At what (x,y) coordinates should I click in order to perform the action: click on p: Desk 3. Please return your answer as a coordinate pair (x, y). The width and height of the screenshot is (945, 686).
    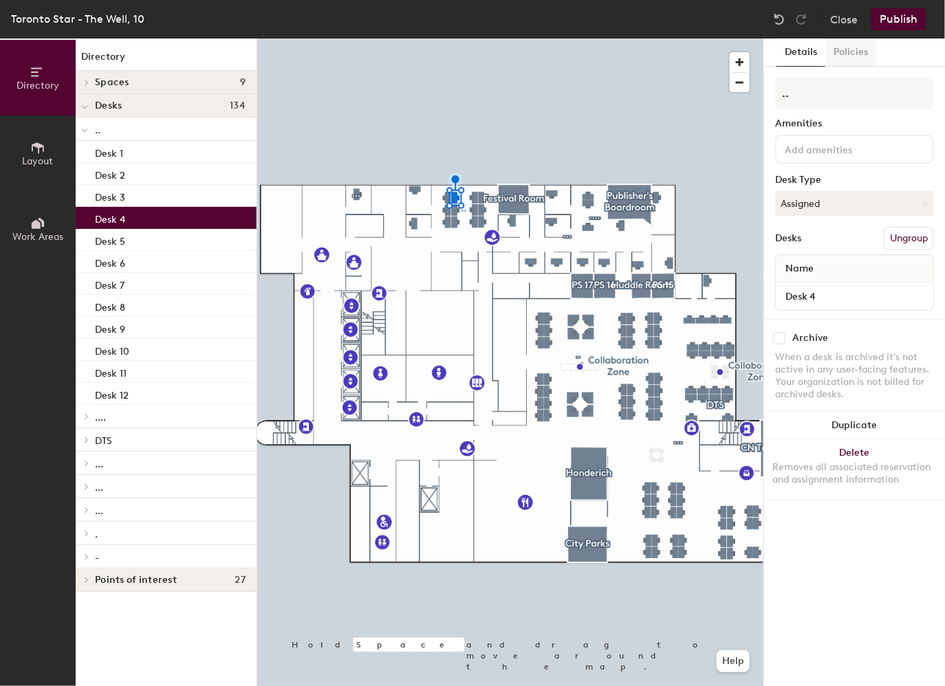
    Looking at the image, I should click on (110, 195).